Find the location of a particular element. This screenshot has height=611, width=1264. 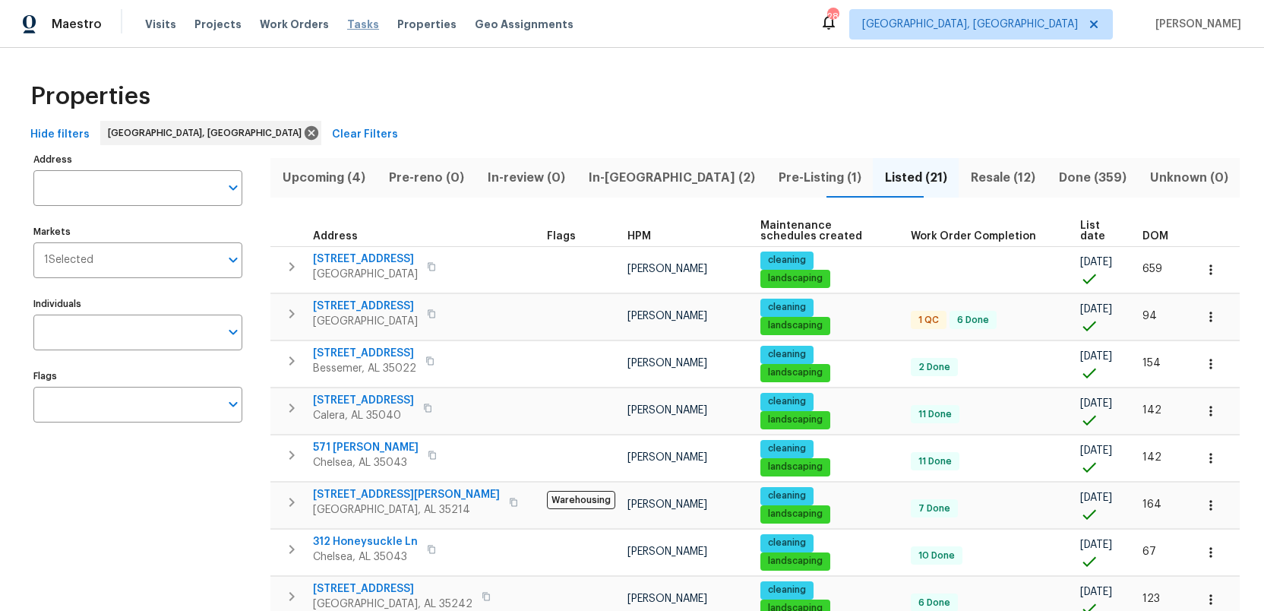

span: 1 QC is located at coordinates (928, 320).